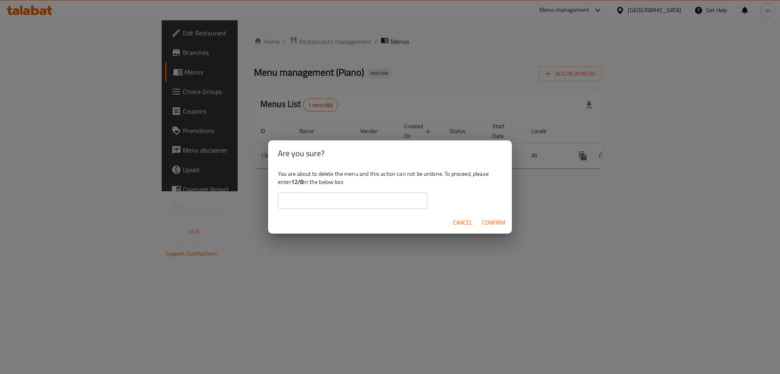 This screenshot has height=374, width=780. What do you see at coordinates (463, 222) in the screenshot?
I see `span: Cancel` at bounding box center [463, 222].